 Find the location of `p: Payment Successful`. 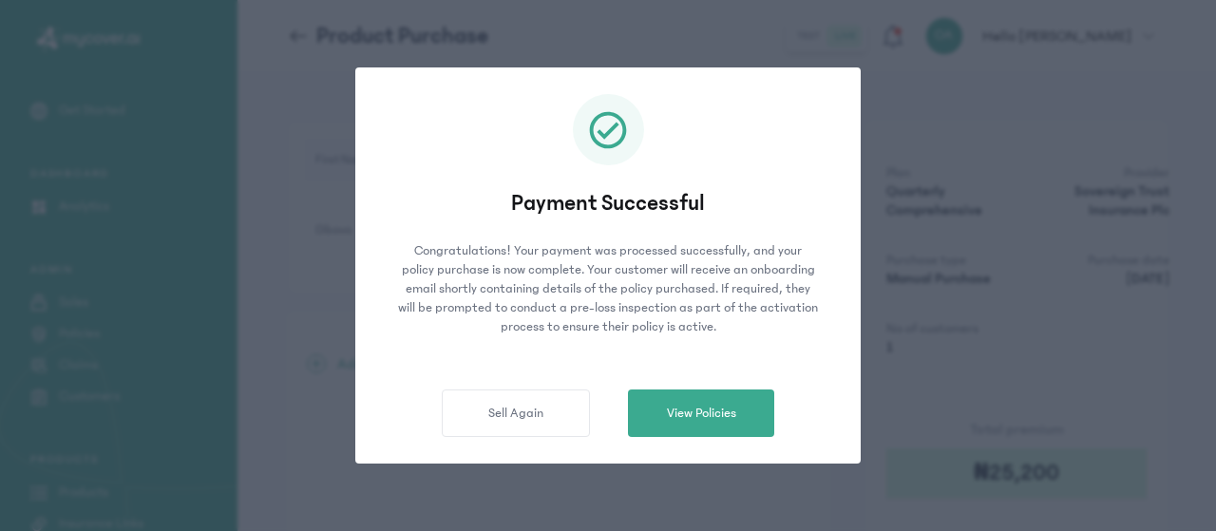

p: Payment Successful is located at coordinates (608, 203).